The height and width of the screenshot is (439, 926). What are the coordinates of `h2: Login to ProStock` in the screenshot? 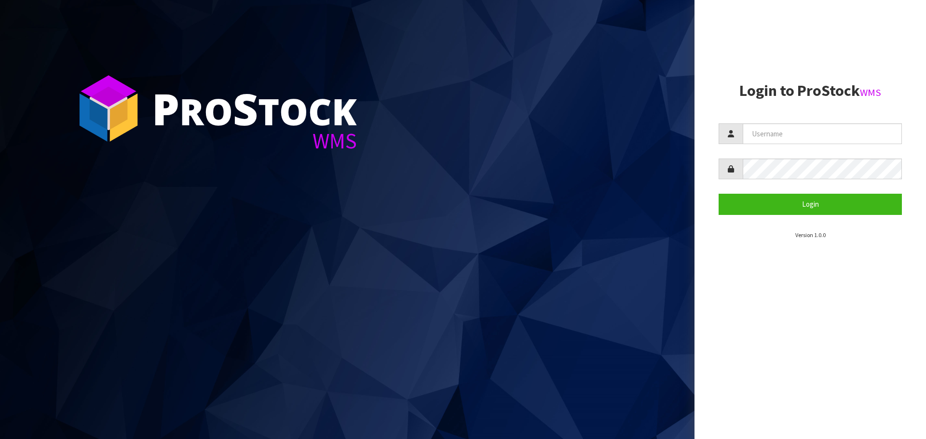 It's located at (810, 91).